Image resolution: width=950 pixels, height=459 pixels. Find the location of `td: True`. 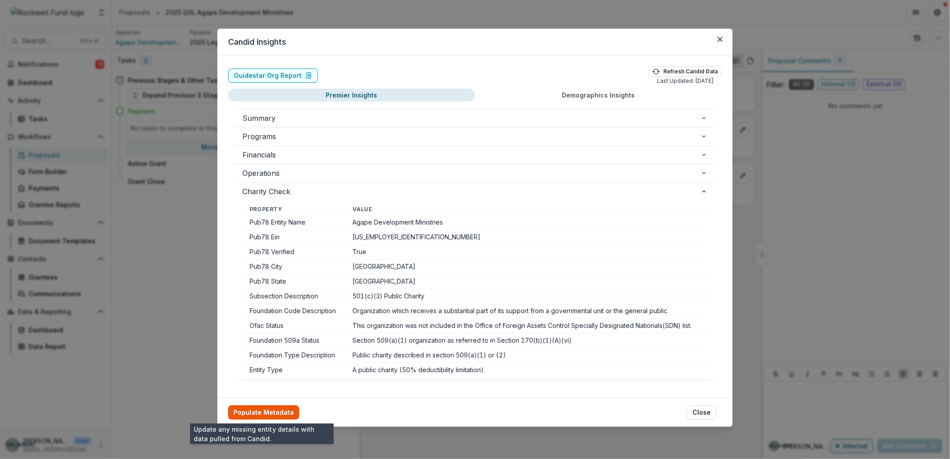

td: True is located at coordinates (527, 252).